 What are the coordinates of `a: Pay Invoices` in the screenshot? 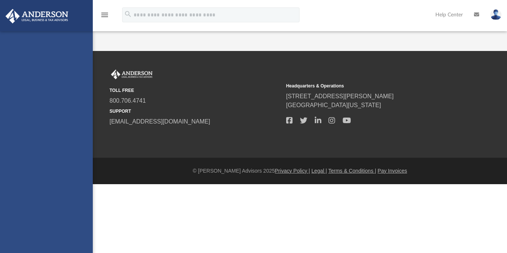 It's located at (392, 170).